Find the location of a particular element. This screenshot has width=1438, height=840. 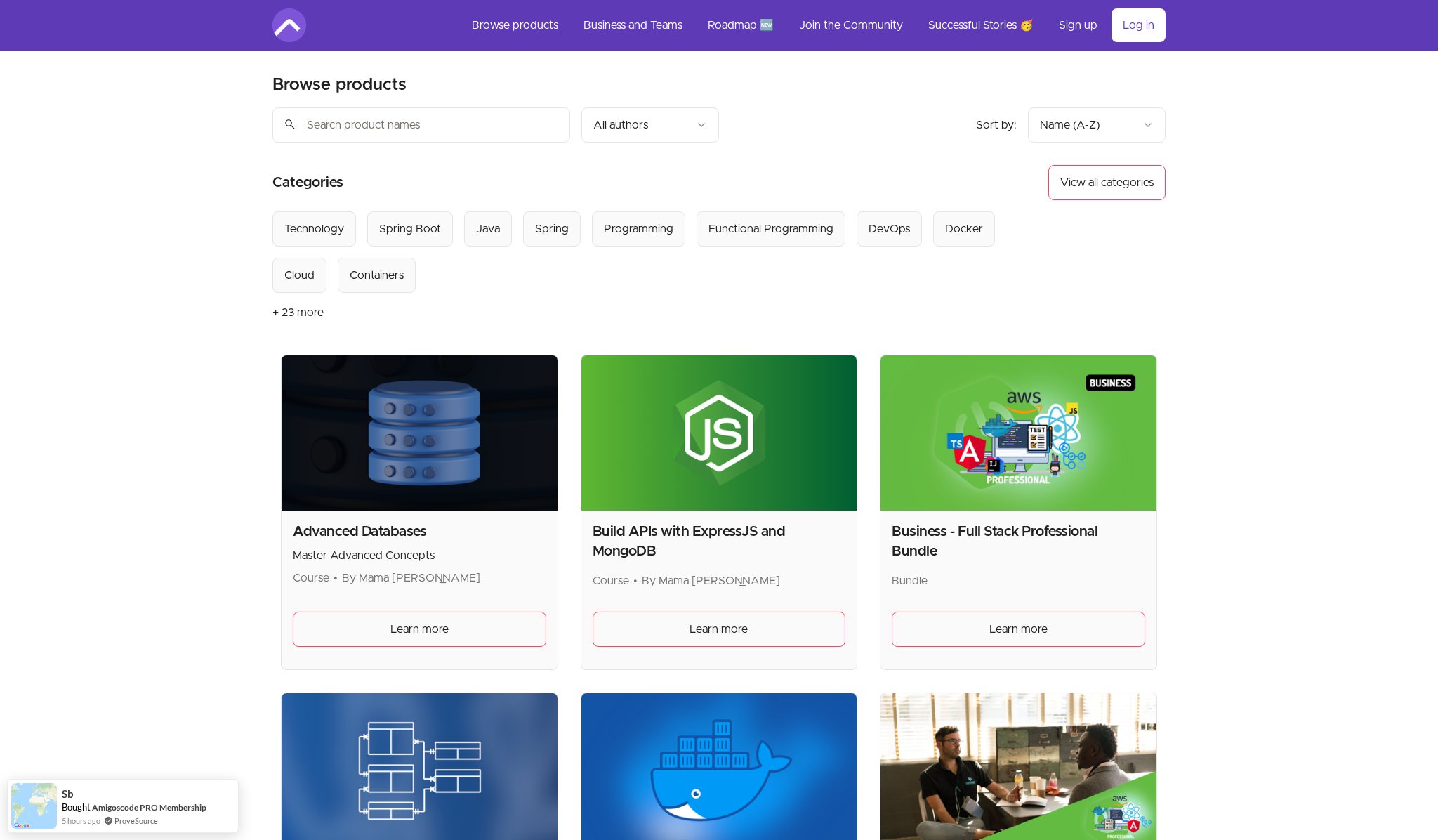

input: Search product names is located at coordinates (421, 125).